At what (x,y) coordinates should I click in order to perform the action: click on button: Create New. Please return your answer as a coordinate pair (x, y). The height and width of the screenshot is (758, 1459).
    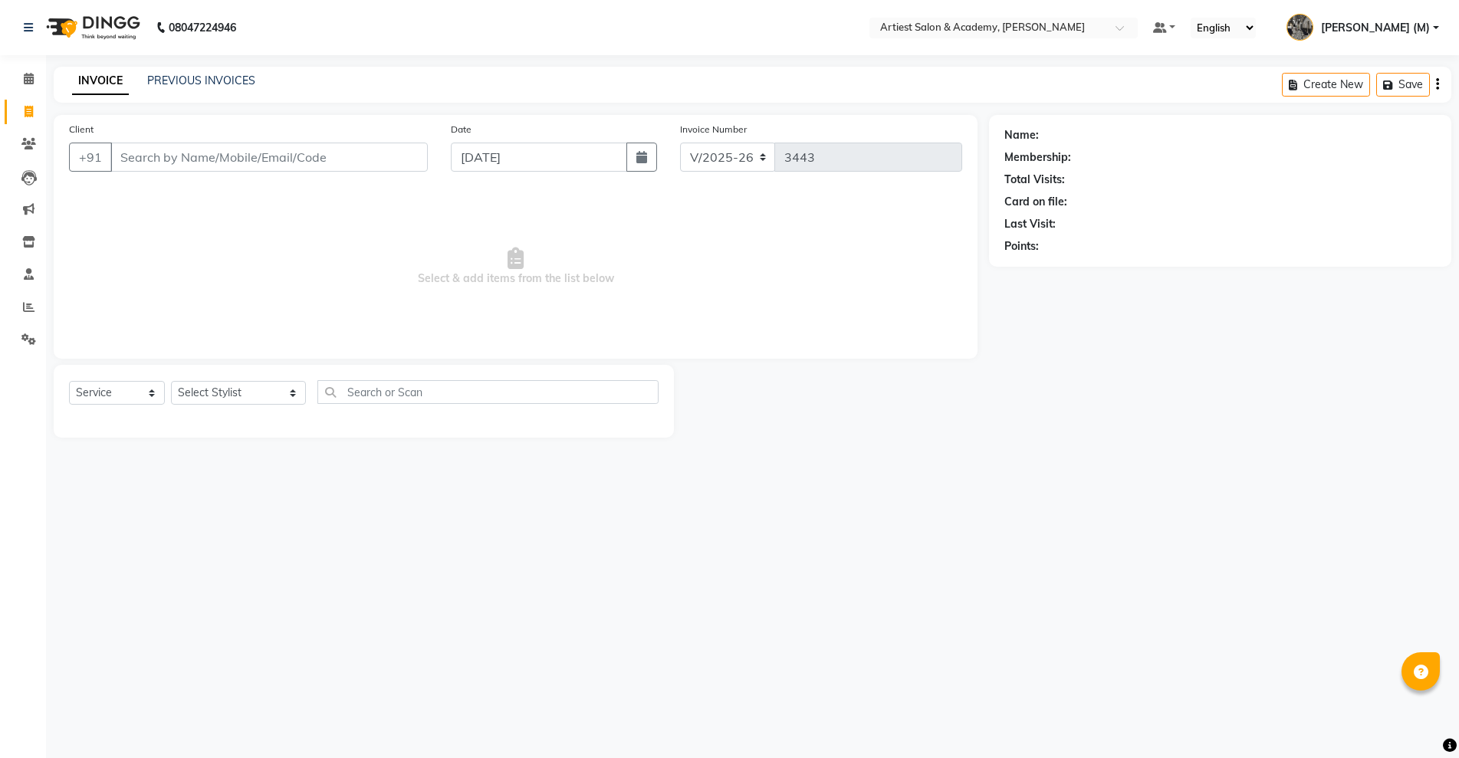
    Looking at the image, I should click on (1325, 84).